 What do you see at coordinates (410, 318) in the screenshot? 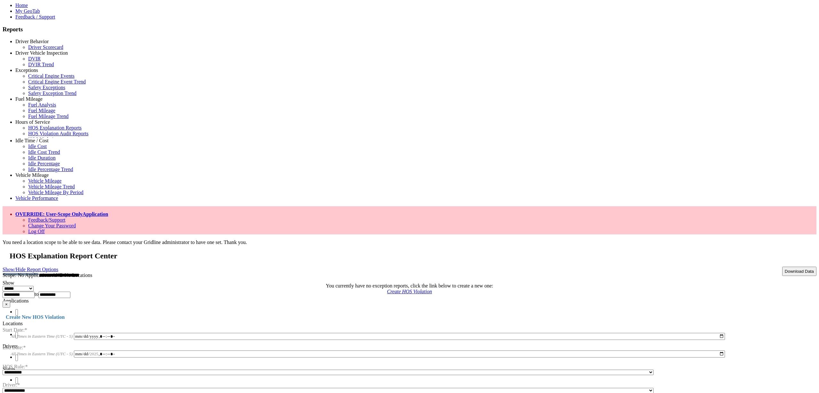
I see `h4: Create New HOS Violation` at bounding box center [410, 318].